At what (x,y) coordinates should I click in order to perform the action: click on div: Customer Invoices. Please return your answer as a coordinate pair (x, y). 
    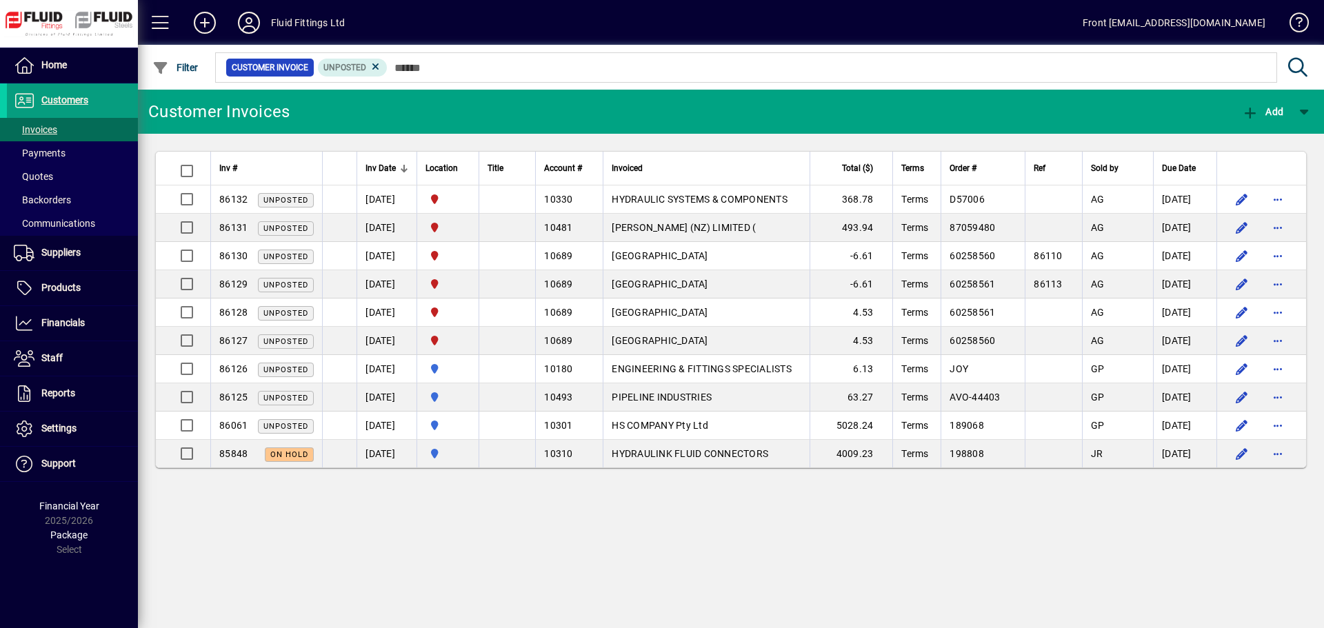
    Looking at the image, I should click on (219, 112).